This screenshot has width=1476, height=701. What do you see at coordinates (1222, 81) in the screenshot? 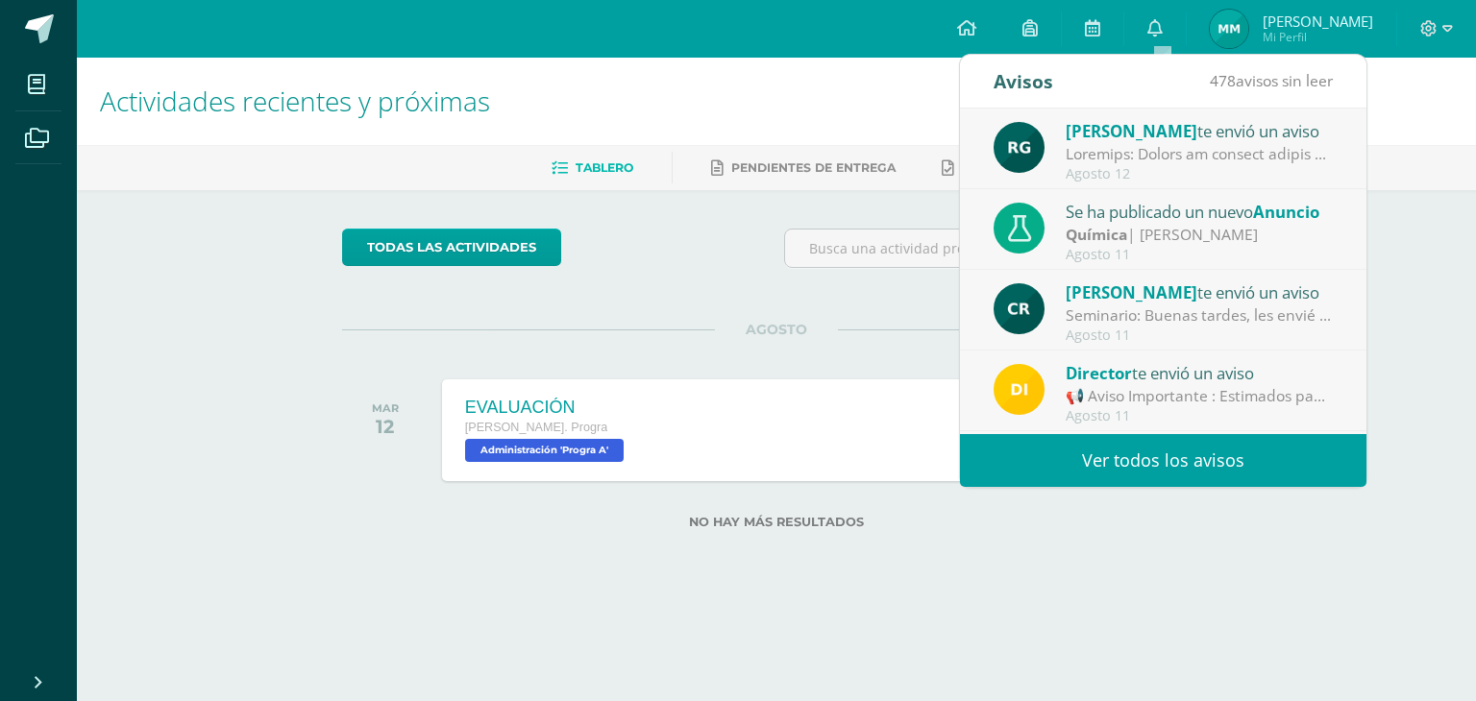
I see `span: 478` at bounding box center [1222, 81].